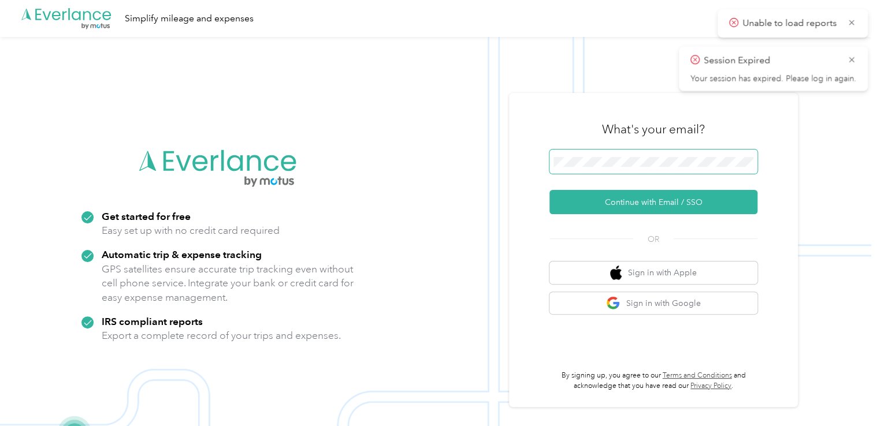  What do you see at coordinates (189, 18) in the screenshot?
I see `div: Simplify mileage and expenses` at bounding box center [189, 18].